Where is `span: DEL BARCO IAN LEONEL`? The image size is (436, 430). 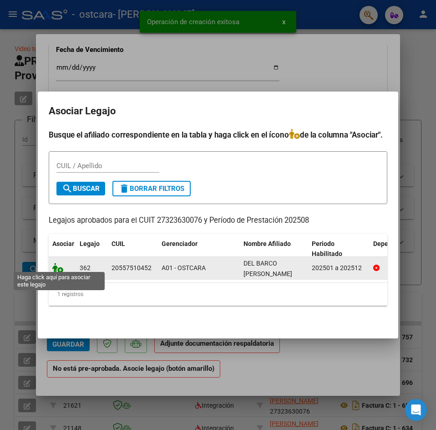 span: DEL BARCO IAN LEONEL is located at coordinates (268, 268).